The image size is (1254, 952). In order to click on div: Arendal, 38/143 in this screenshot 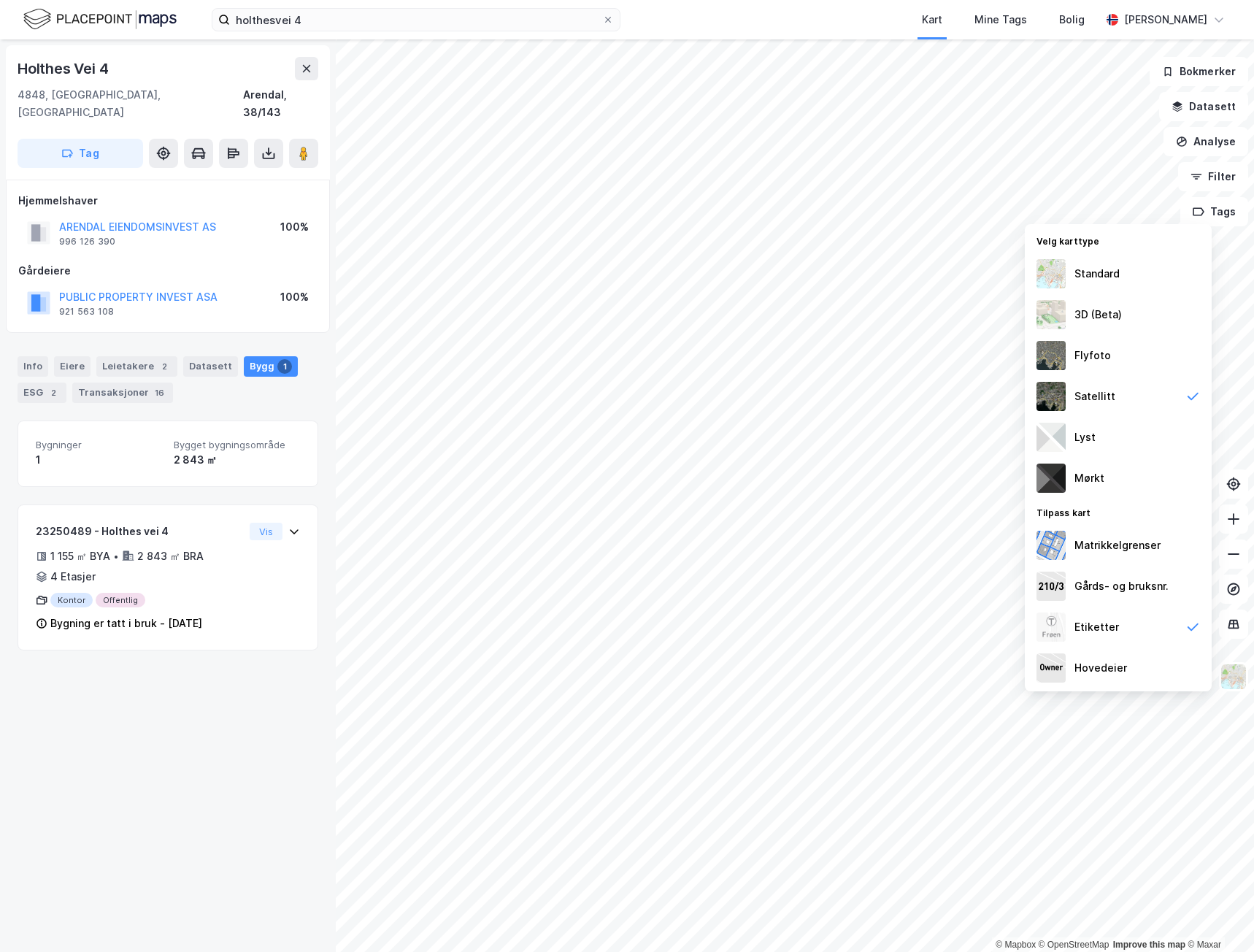, I will do `click(281, 104)`.